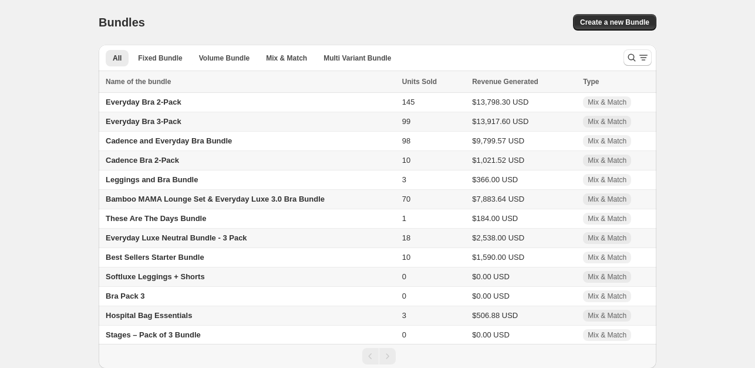 The width and height of the screenshot is (755, 368). I want to click on span: 1, so click(404, 218).